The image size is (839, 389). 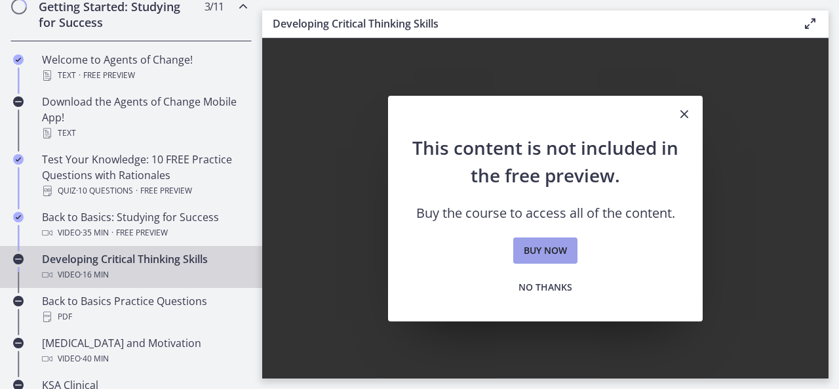 What do you see at coordinates (94, 275) in the screenshot?
I see `span: · 16 min` at bounding box center [94, 275].